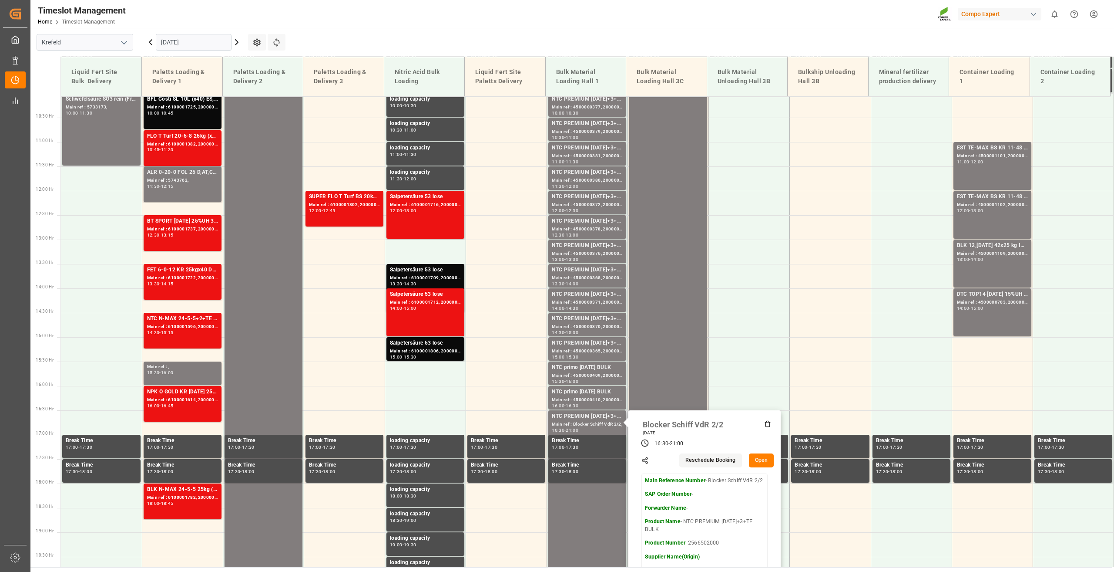  Describe the element at coordinates (44, 433) in the screenshot. I see `span: 17:00 Hr` at that location.